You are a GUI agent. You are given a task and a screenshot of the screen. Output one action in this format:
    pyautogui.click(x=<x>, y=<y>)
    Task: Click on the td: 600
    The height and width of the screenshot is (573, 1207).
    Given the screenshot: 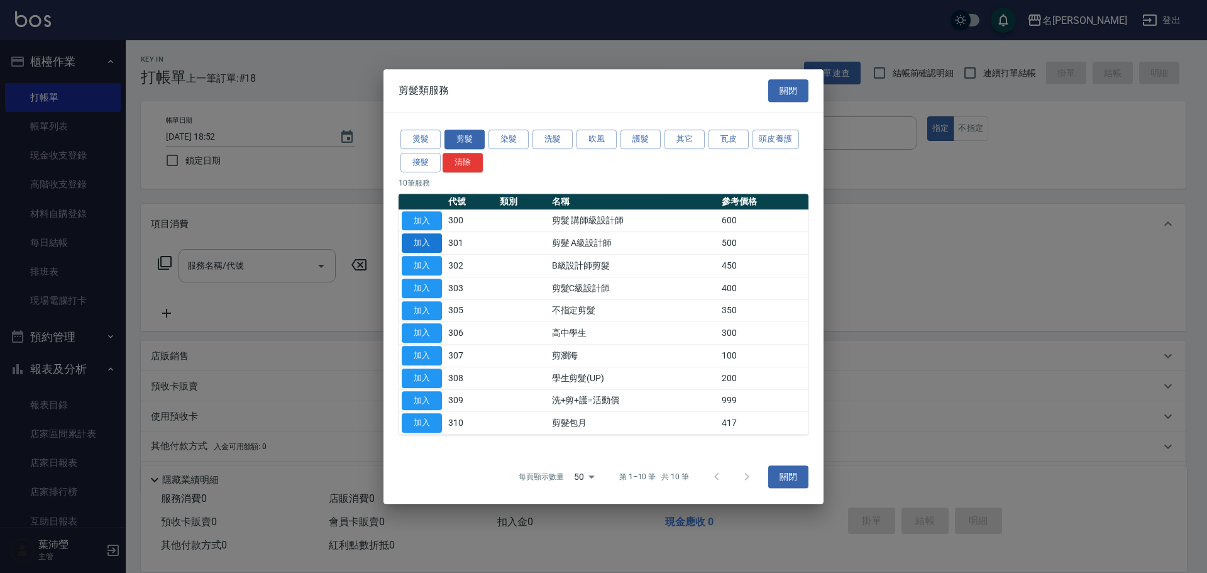 What is the action you would take?
    pyautogui.click(x=763, y=221)
    